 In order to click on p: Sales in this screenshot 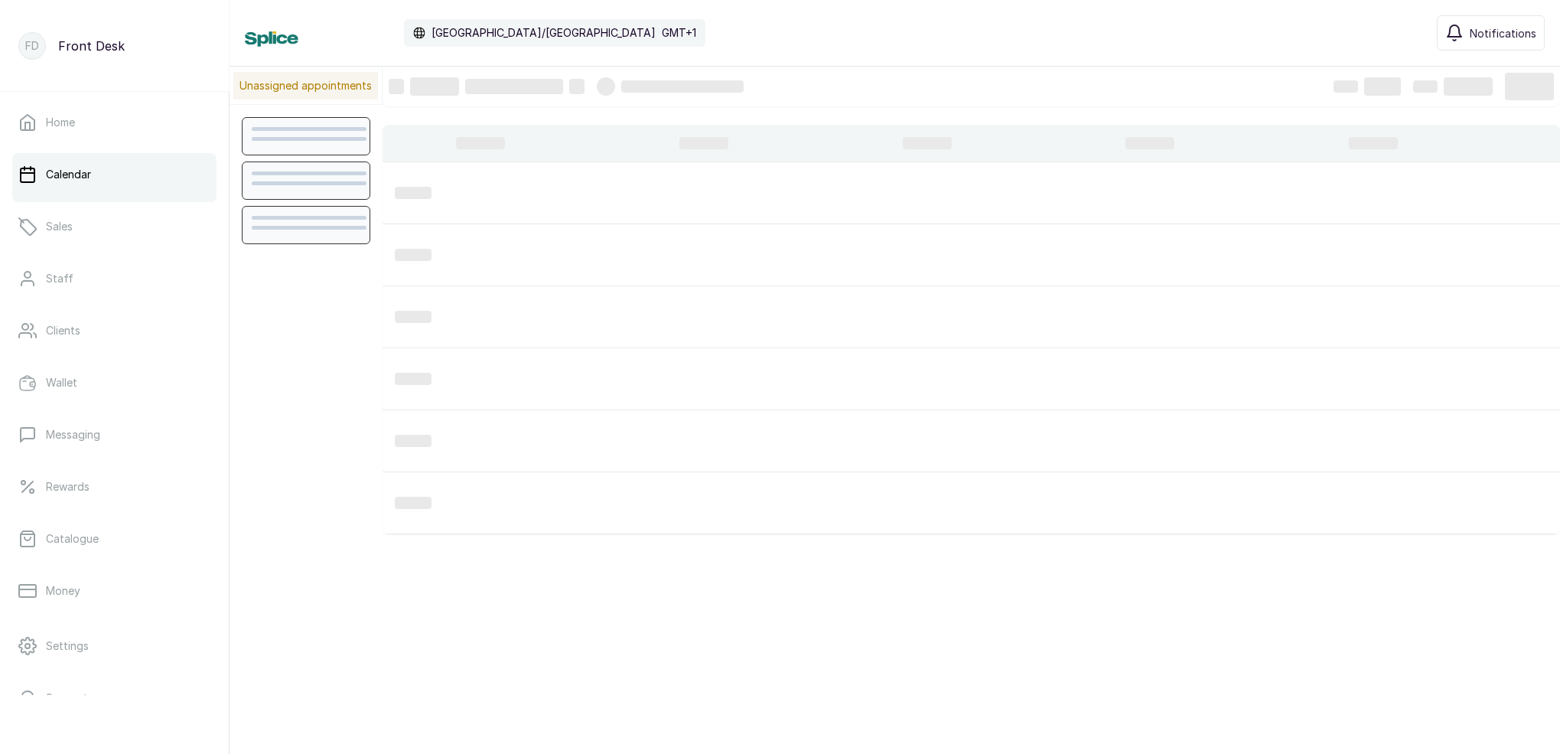, I will do `click(59, 227)`.